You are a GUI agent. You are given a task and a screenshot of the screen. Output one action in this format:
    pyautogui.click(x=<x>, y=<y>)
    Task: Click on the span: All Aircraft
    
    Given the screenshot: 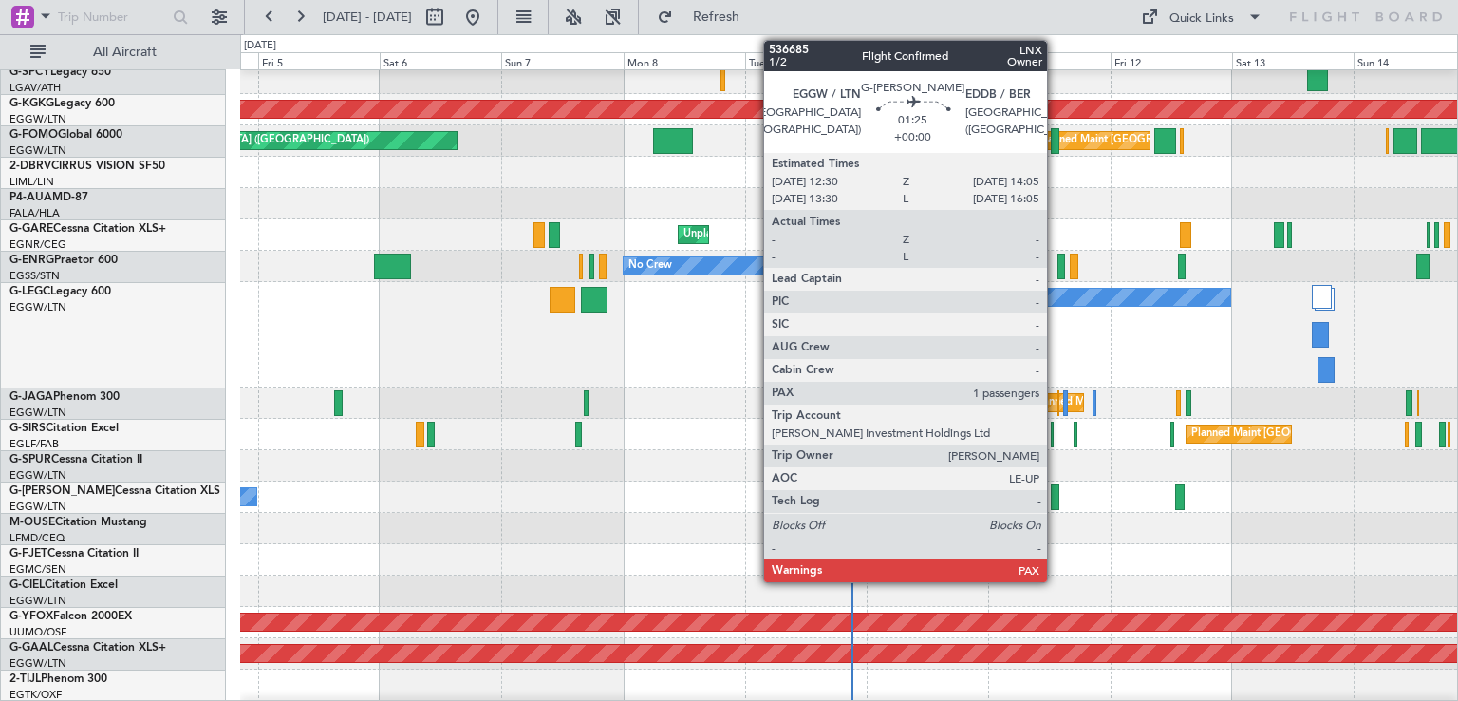 What is the action you would take?
    pyautogui.click(x=124, y=52)
    